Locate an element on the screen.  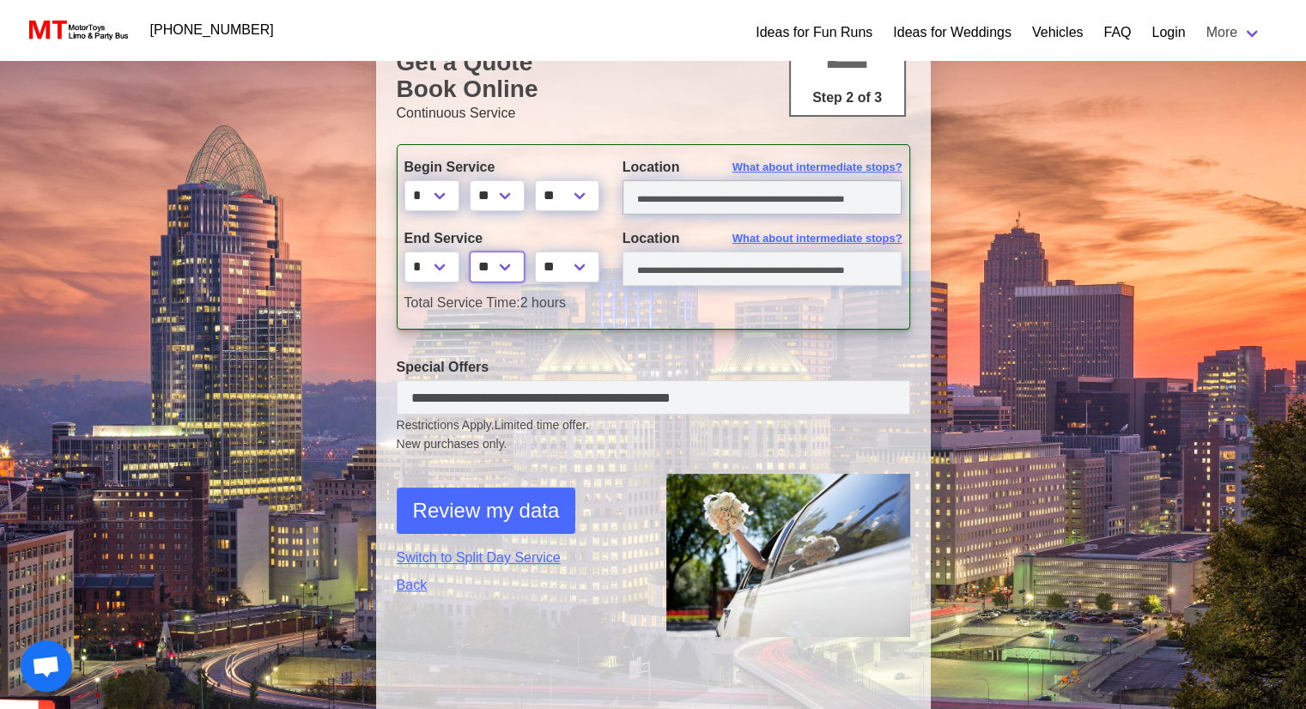
a: Ideas for Fun Runs is located at coordinates (814, 33).